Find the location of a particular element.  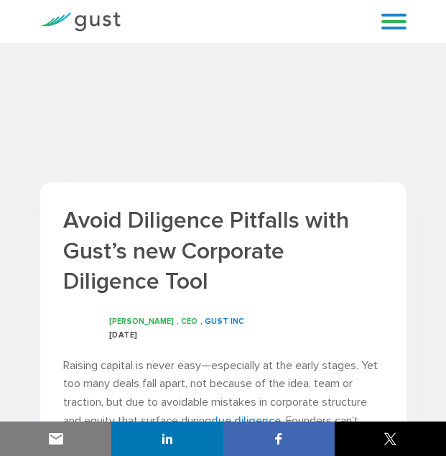

h1: Avoid Diligence Pitfalls with Gust’s new Corporate Diligence Tool is located at coordinates (223, 251).